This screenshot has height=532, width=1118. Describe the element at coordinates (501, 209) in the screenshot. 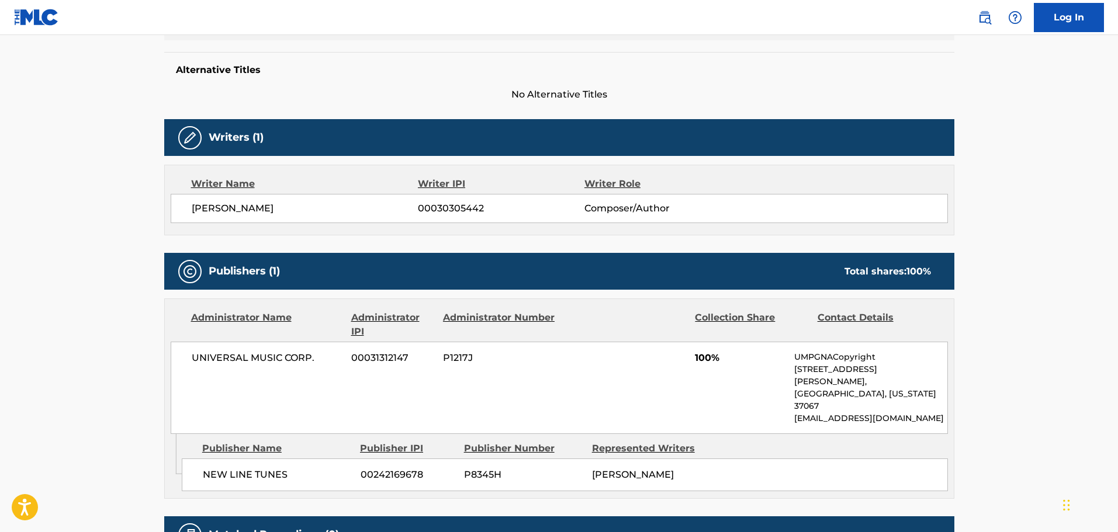

I see `span: 00030305442` at that location.